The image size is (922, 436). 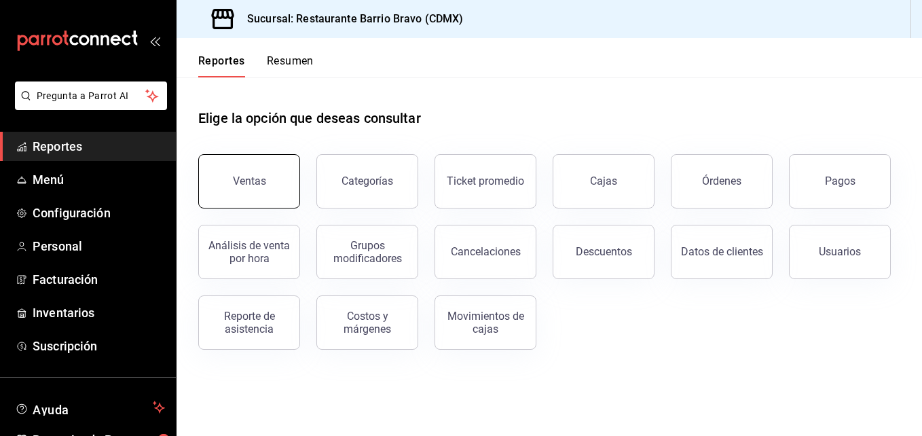 What do you see at coordinates (486, 251) in the screenshot?
I see `div: Cancelaciones` at bounding box center [486, 251].